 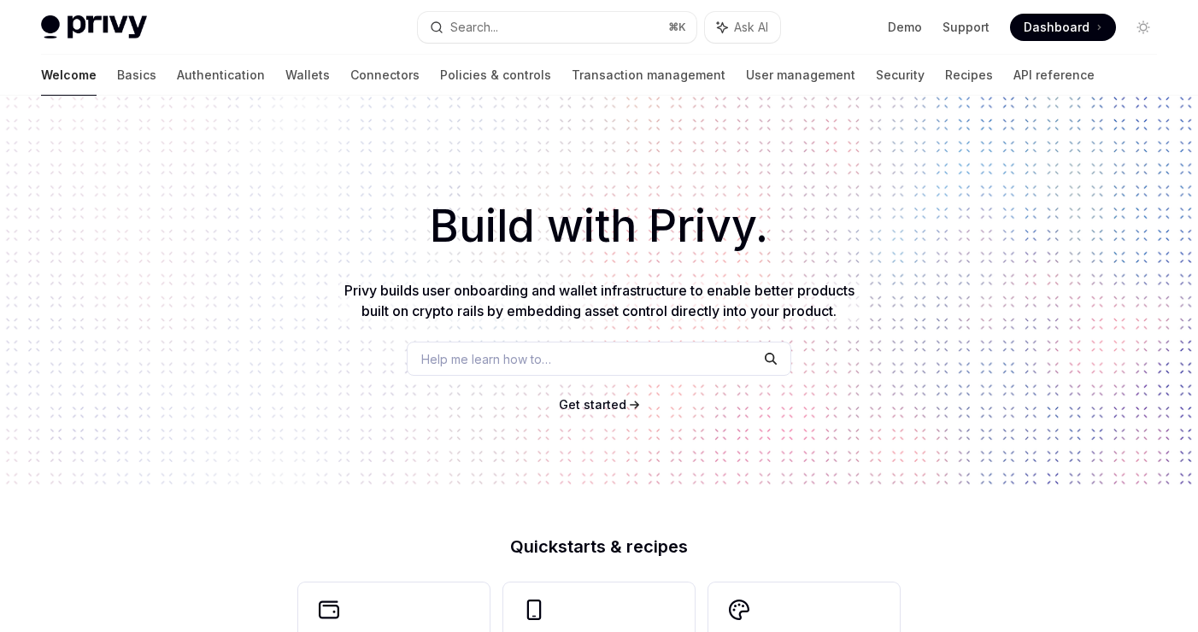 What do you see at coordinates (474, 27) in the screenshot?
I see `div: Search...` at bounding box center [474, 27].